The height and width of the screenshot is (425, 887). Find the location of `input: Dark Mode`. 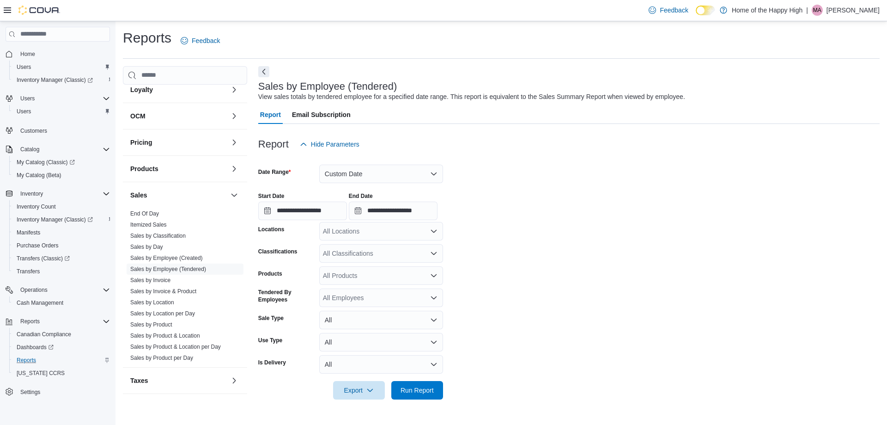

input: Dark Mode is located at coordinates (706, 10).